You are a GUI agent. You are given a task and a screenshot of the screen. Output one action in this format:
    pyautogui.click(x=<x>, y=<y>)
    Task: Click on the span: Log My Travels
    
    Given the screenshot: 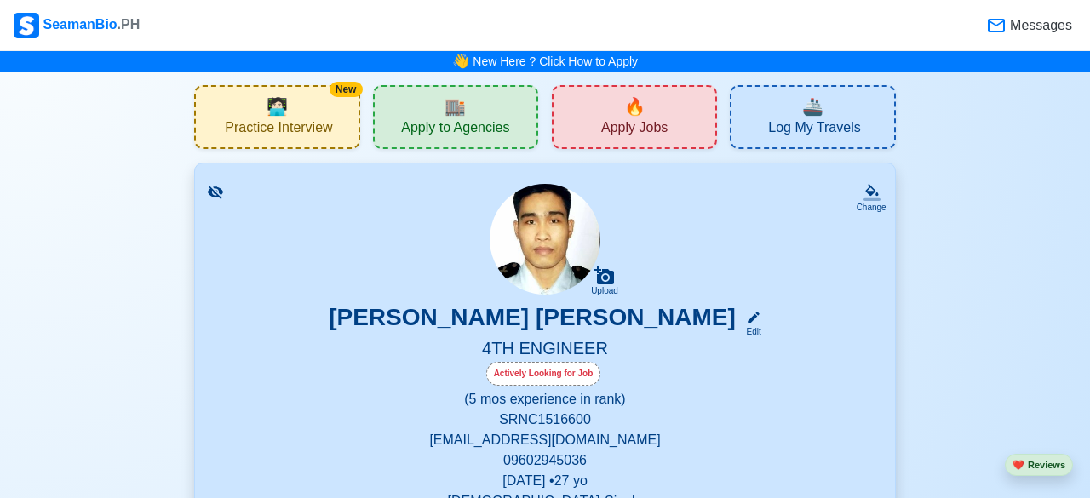 What is the action you would take?
    pyautogui.click(x=814, y=129)
    